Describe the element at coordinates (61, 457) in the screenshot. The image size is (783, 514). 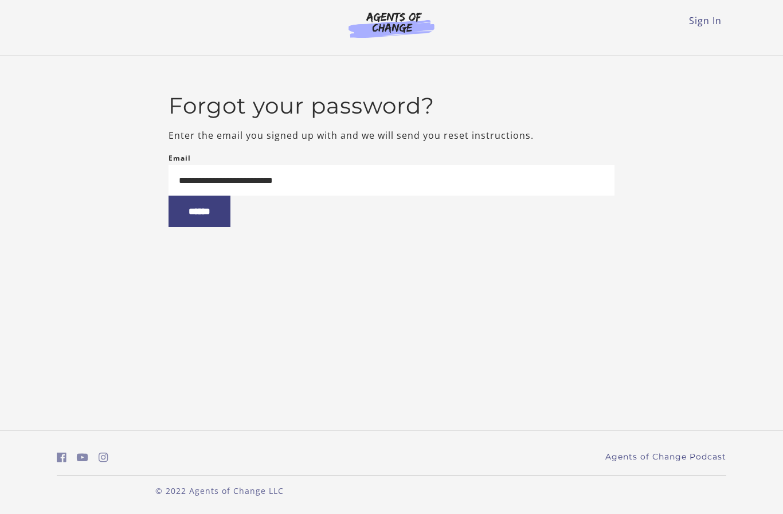
I see `i: https://www.facebook.com/groups/aswbtestprep (Open in a new window)` at that location.